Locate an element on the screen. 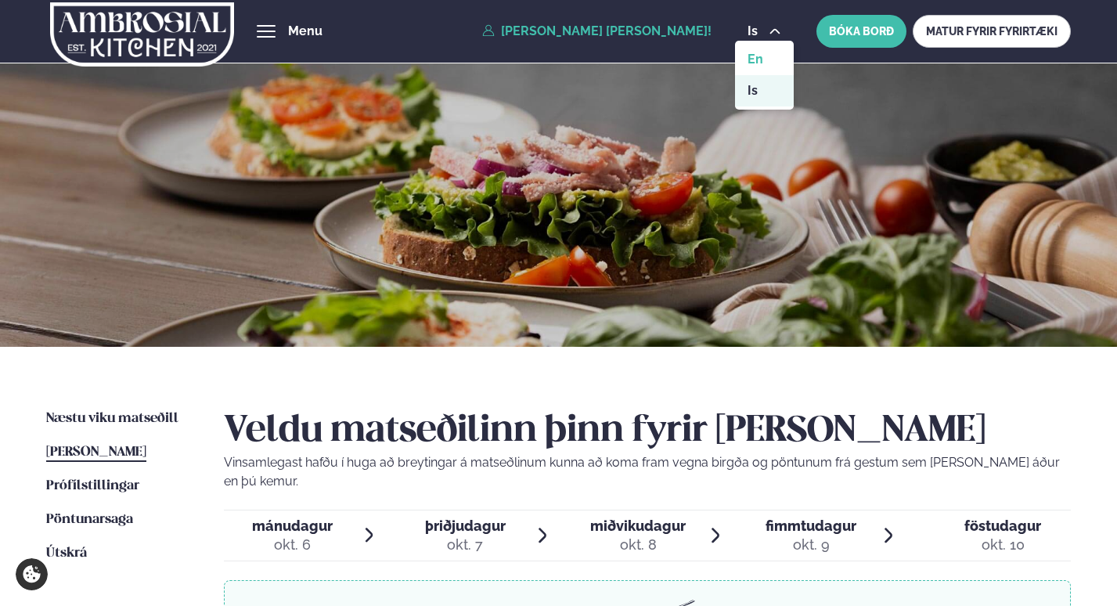 The image size is (1117, 606). button: BÓKA BORÐ is located at coordinates (861, 31).